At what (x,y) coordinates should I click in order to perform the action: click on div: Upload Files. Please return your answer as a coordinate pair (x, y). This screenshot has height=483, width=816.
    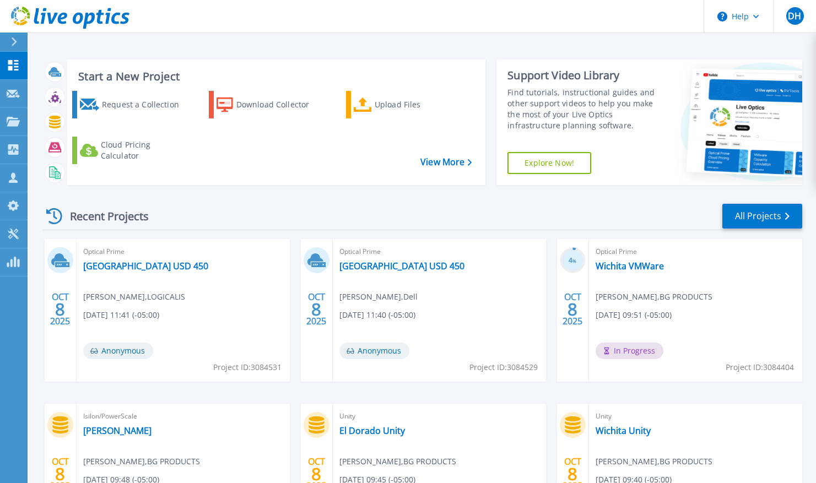
    Looking at the image, I should click on (415, 105).